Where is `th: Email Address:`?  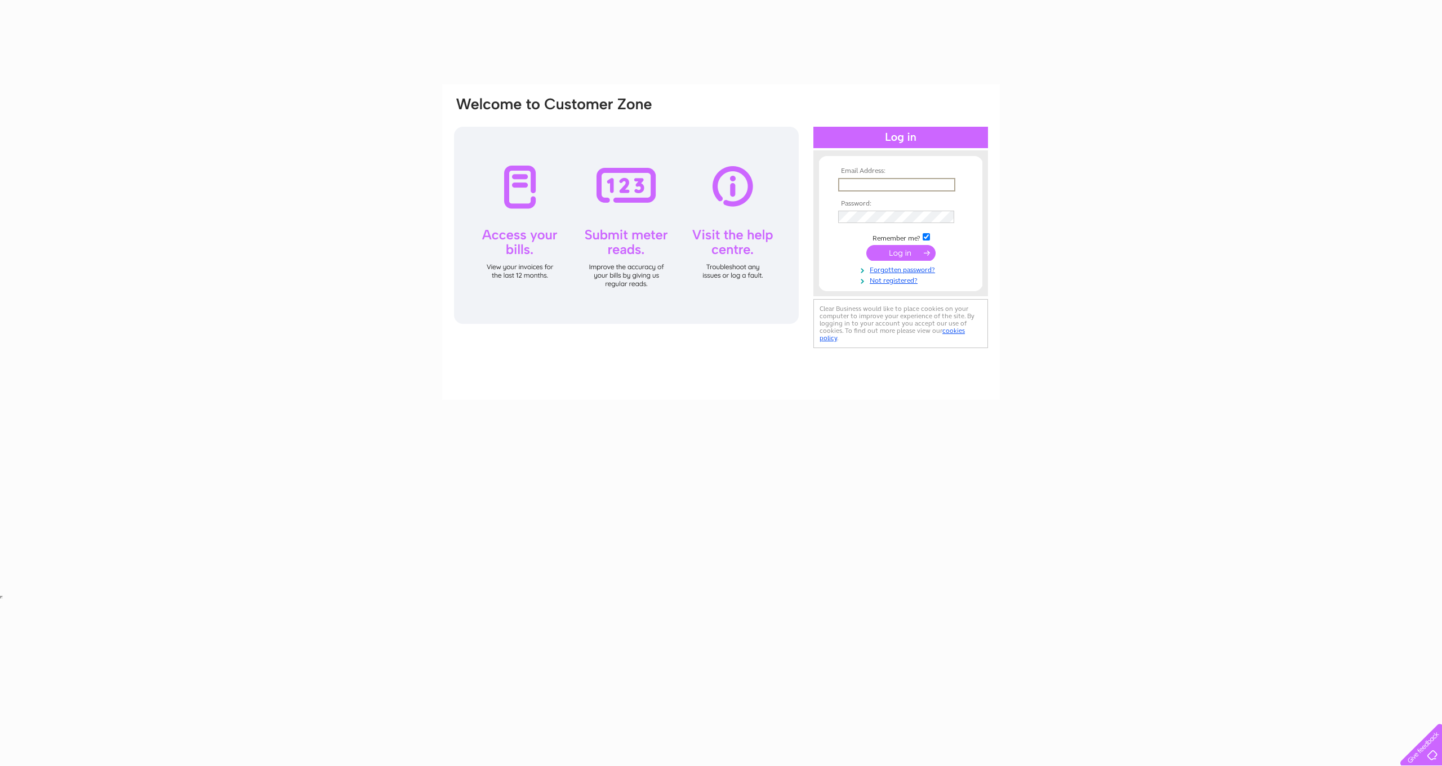
th: Email Address: is located at coordinates (901, 171).